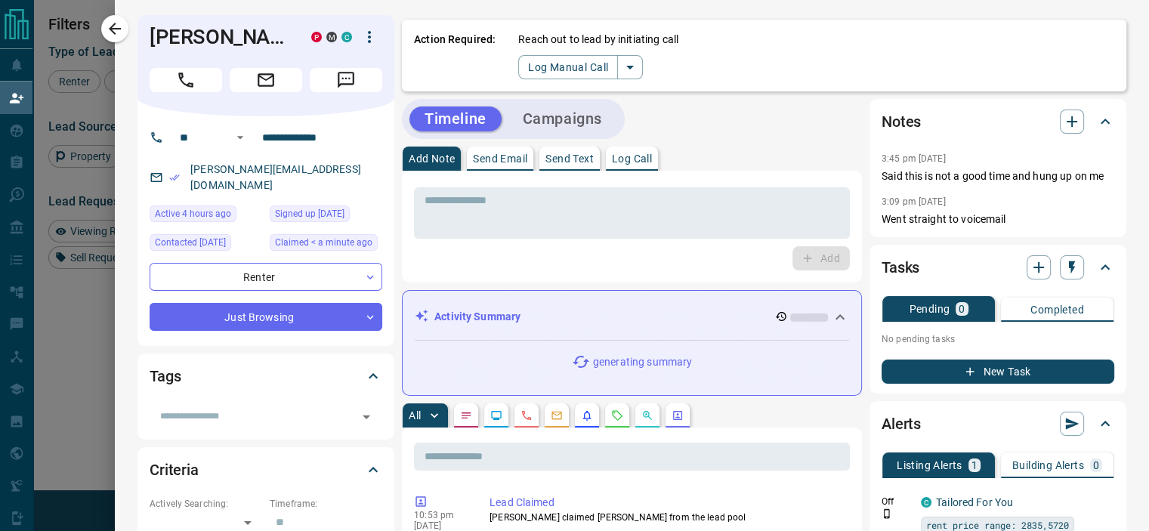  Describe the element at coordinates (527, 416) in the screenshot. I see `svg: Calls` at that location.